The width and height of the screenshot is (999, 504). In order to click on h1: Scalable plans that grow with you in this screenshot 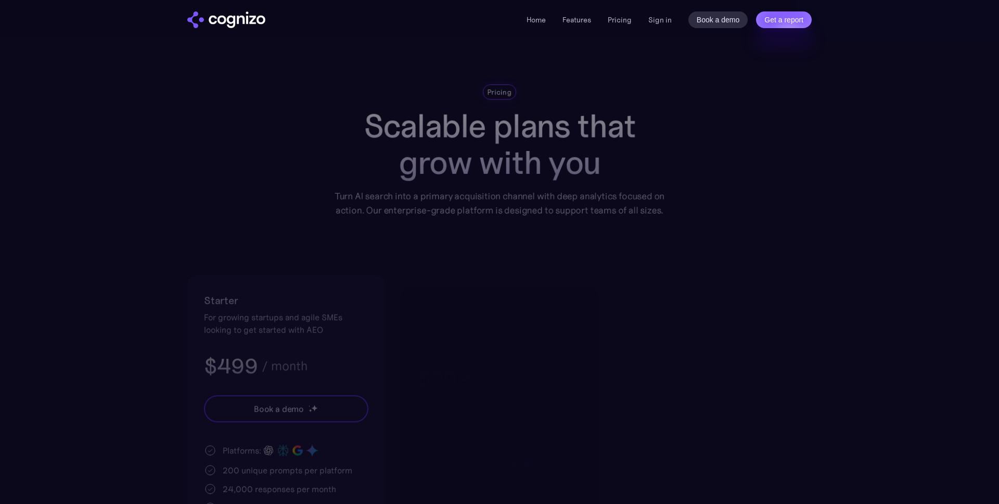, I will do `click(499, 144)`.